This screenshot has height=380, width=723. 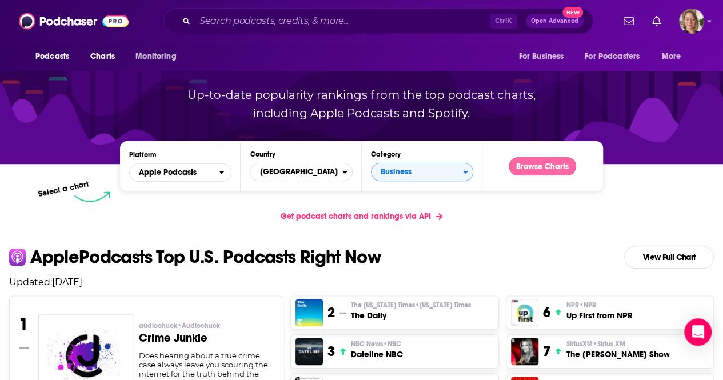 I want to click on img: Podchaser - Follow, Share and Rate Podcasts, so click(x=74, y=21).